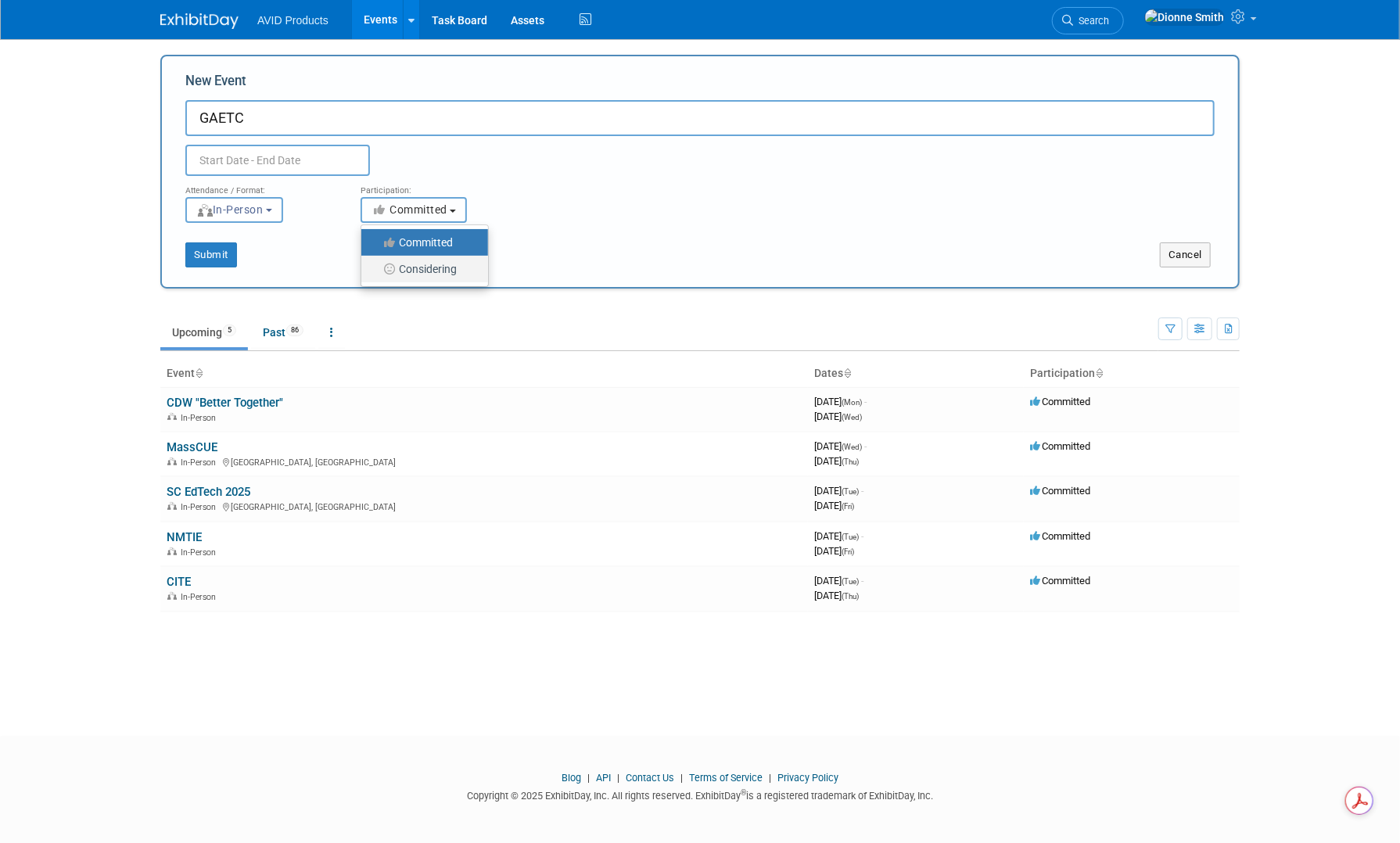 The image size is (1400, 843). What do you see at coordinates (1131, 374) in the screenshot?
I see `th: Participation` at bounding box center [1131, 374].